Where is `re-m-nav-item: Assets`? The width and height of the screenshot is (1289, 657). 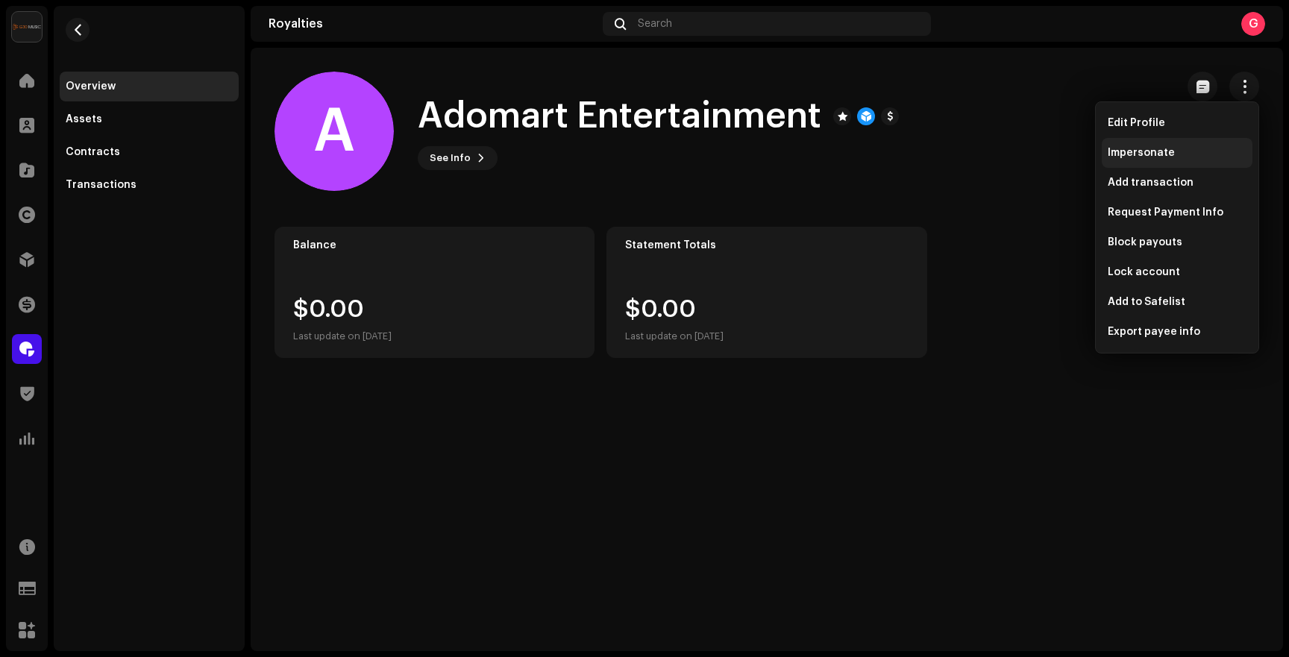 re-m-nav-item: Assets is located at coordinates (149, 119).